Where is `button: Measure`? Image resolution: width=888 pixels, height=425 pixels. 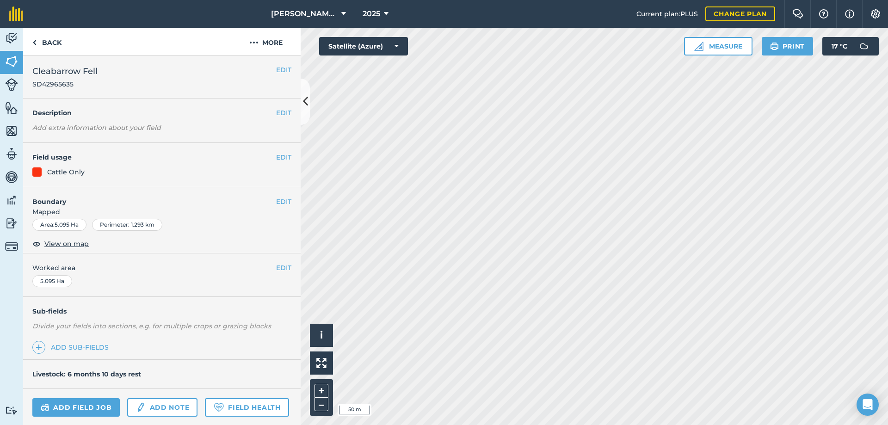 button: Measure is located at coordinates (718, 46).